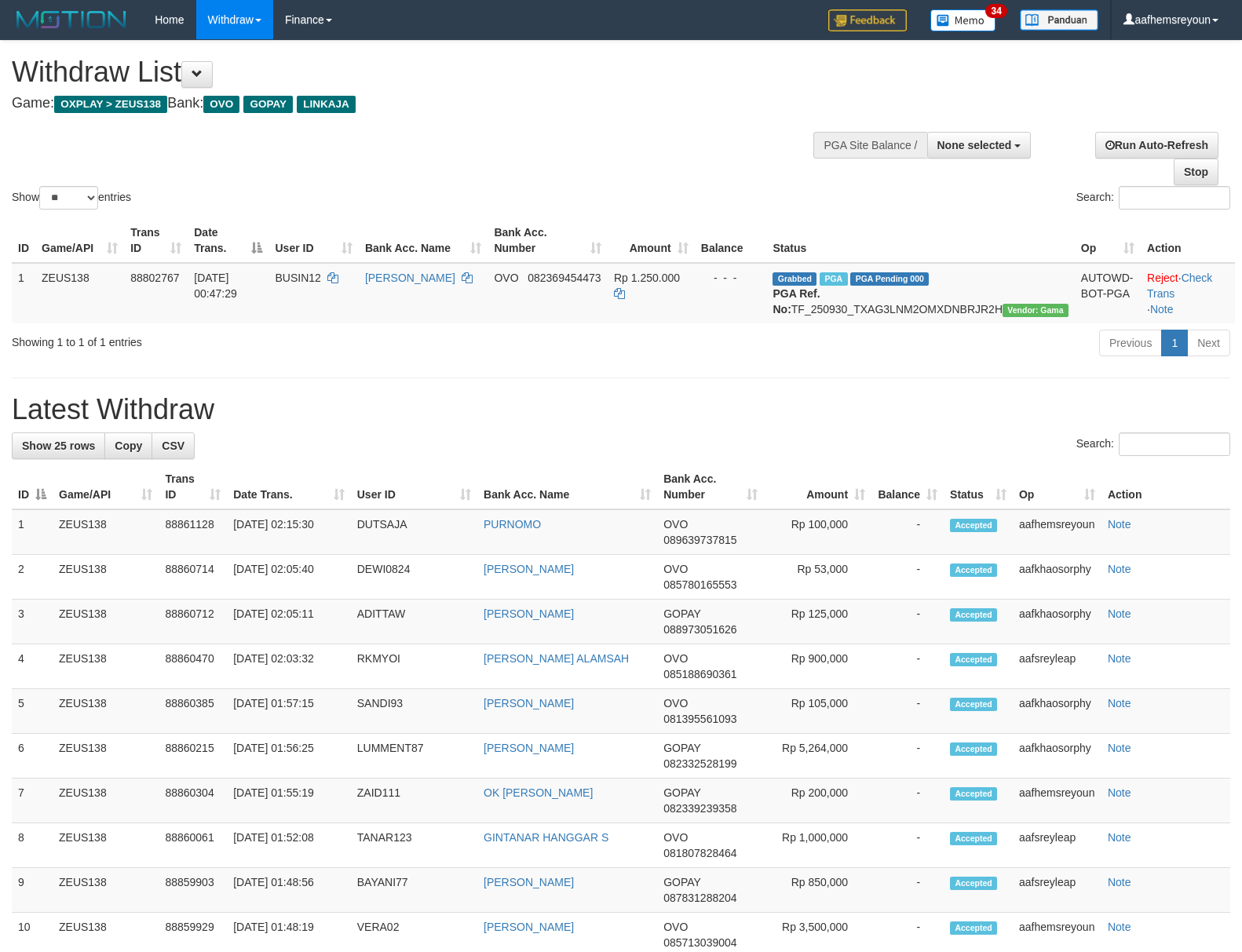 Image resolution: width=1242 pixels, height=952 pixels. What do you see at coordinates (32, 577) in the screenshot?
I see `td: 2` at bounding box center [32, 577].